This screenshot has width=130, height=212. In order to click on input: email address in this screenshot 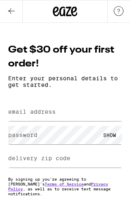, I will do `click(65, 112)`.